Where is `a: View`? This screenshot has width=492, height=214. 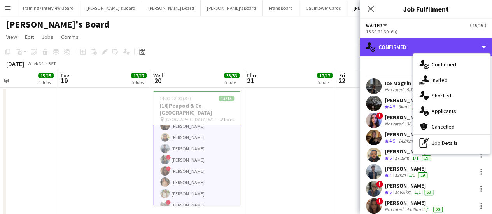
a: View is located at coordinates (12, 37).